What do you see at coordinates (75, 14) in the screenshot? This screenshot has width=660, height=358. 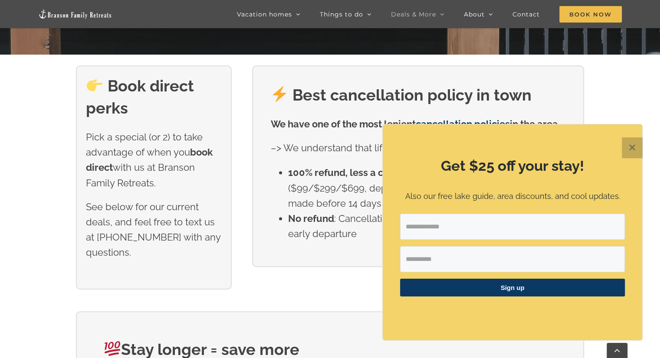 I see `img: Branson Family Retreats Logo` at bounding box center [75, 14].